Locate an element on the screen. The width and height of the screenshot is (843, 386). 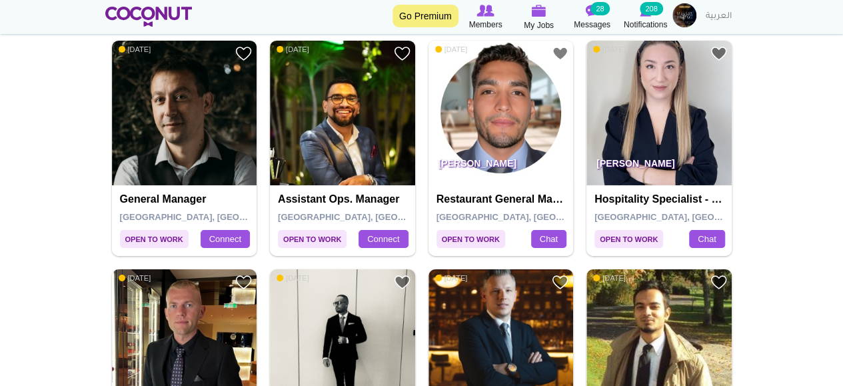
span: Notifications is located at coordinates (645, 25).